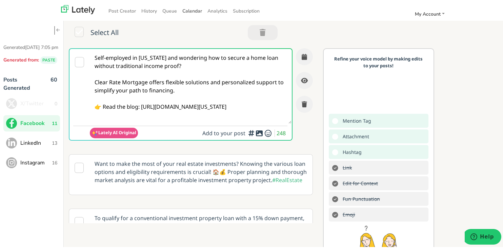  What do you see at coordinates (55, 141) in the screenshot?
I see `span: 13` at bounding box center [55, 141].